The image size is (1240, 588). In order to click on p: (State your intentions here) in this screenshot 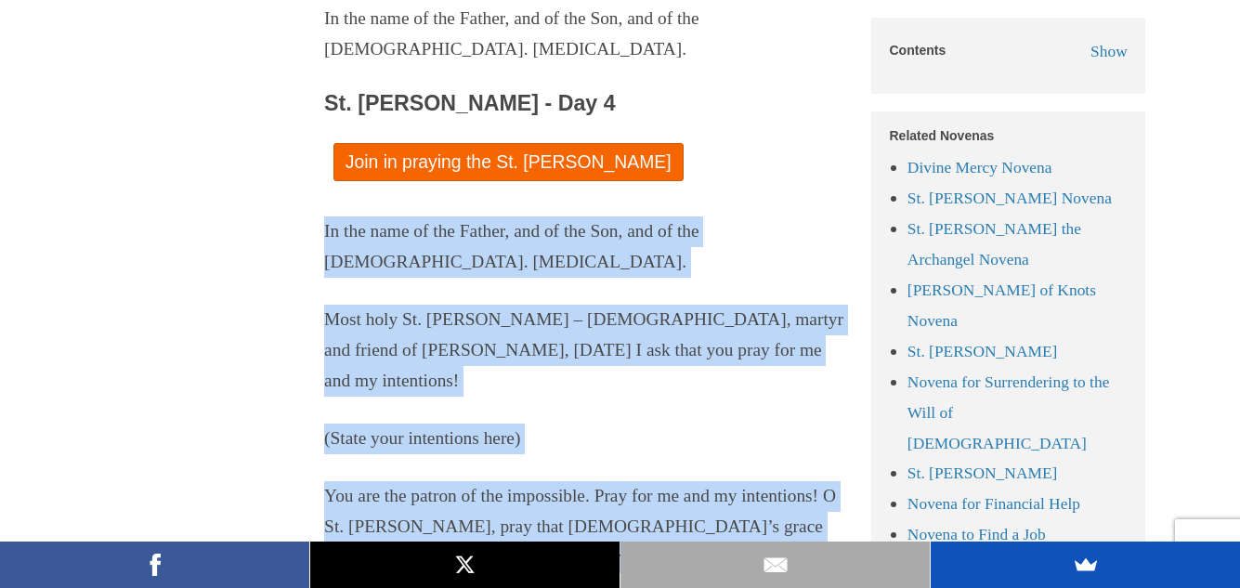, I will do `click(584, 438)`.